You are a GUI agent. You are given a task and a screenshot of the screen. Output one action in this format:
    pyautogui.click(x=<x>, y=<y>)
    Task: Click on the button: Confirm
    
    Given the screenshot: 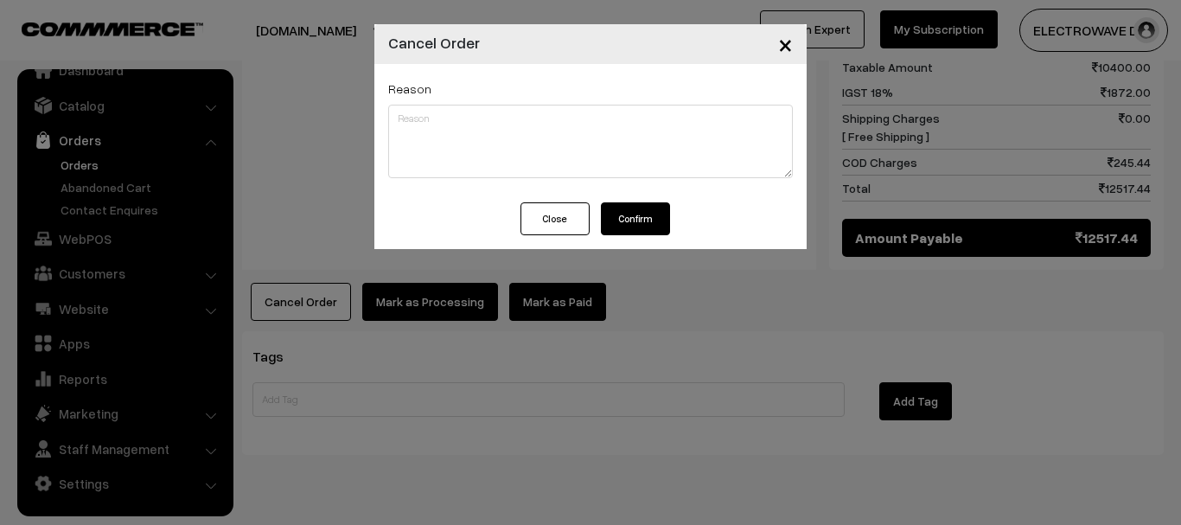 What is the action you would take?
    pyautogui.click(x=635, y=219)
    